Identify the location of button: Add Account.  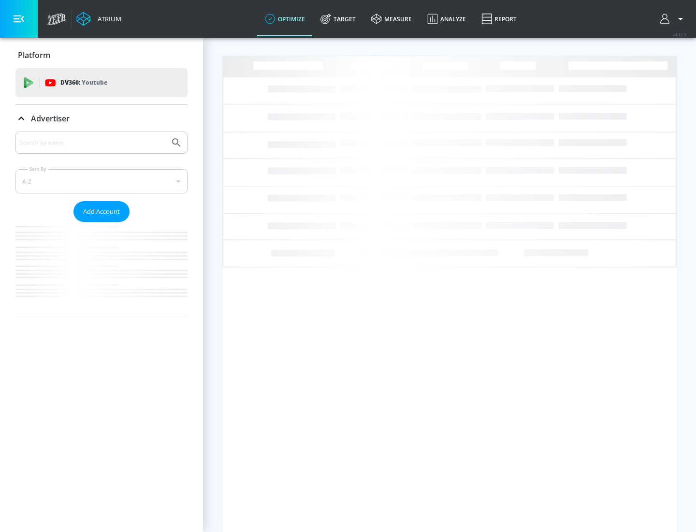
(102, 211).